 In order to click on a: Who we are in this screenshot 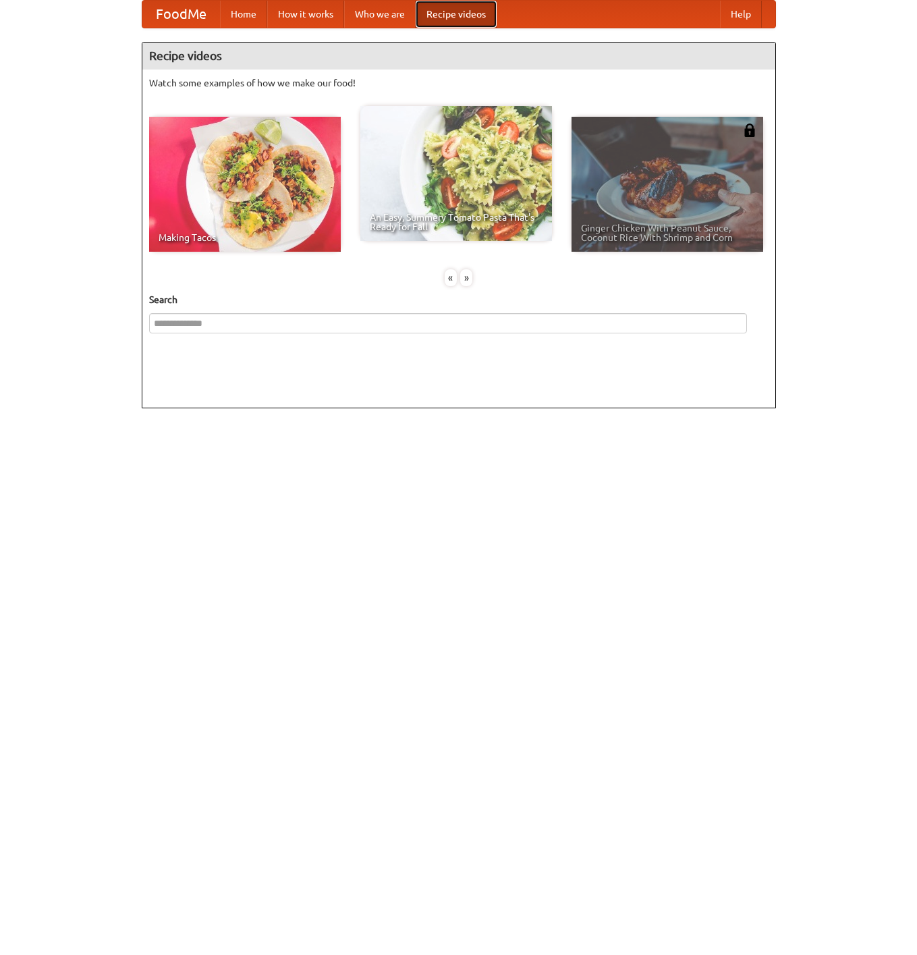, I will do `click(380, 14)`.